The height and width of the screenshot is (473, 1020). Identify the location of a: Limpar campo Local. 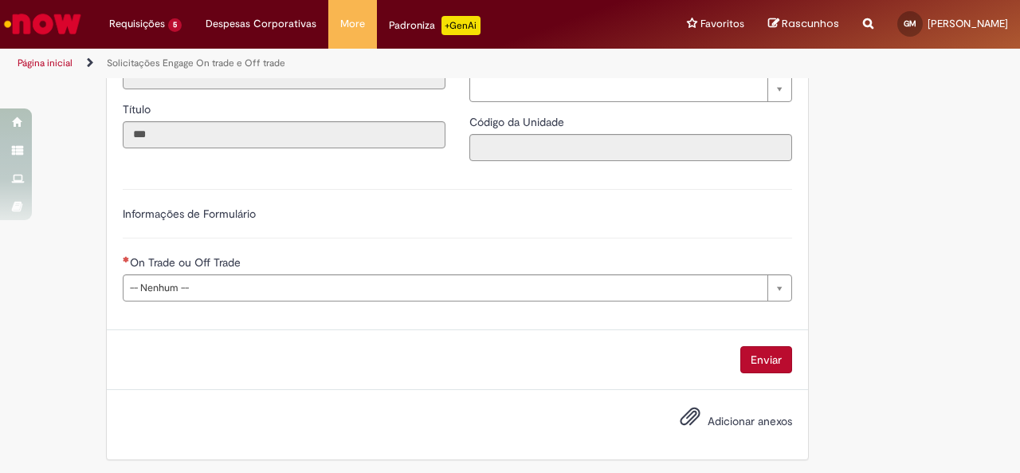
(630, 88).